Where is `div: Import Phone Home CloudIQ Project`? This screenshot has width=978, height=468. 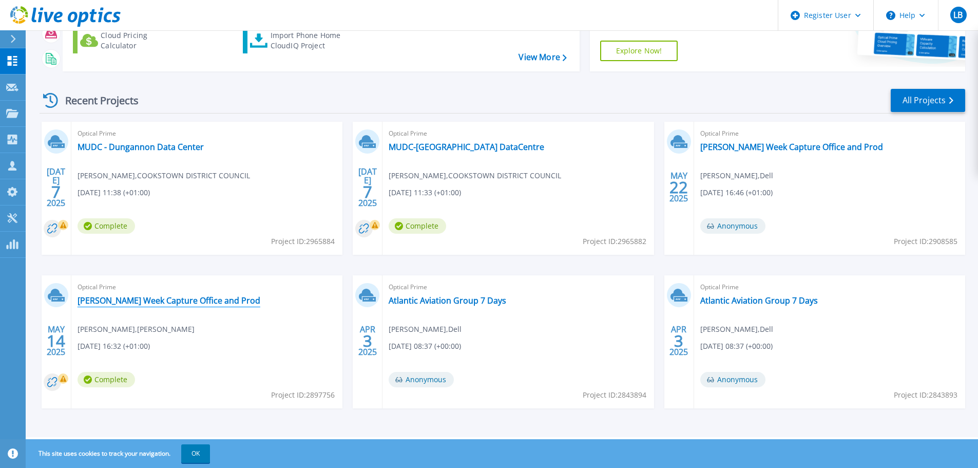
div: Import Phone Home CloudIQ Project is located at coordinates (311, 41).